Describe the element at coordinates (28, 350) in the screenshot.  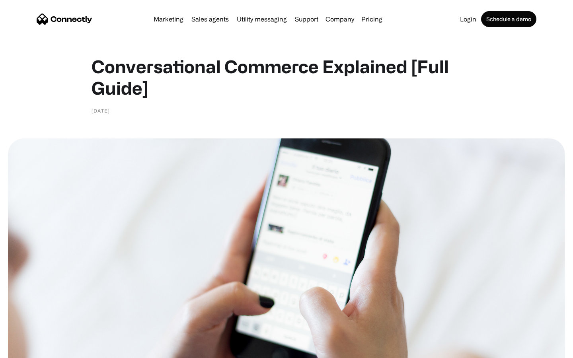
I see `aside: Language selected: English` at that location.